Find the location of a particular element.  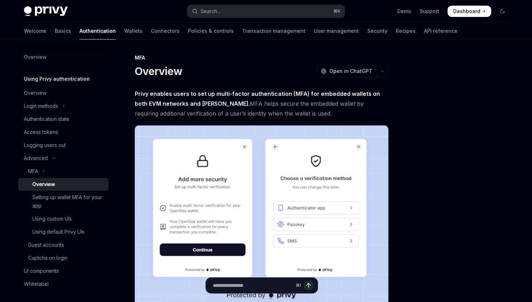

div: Access tokens is located at coordinates (41, 132).